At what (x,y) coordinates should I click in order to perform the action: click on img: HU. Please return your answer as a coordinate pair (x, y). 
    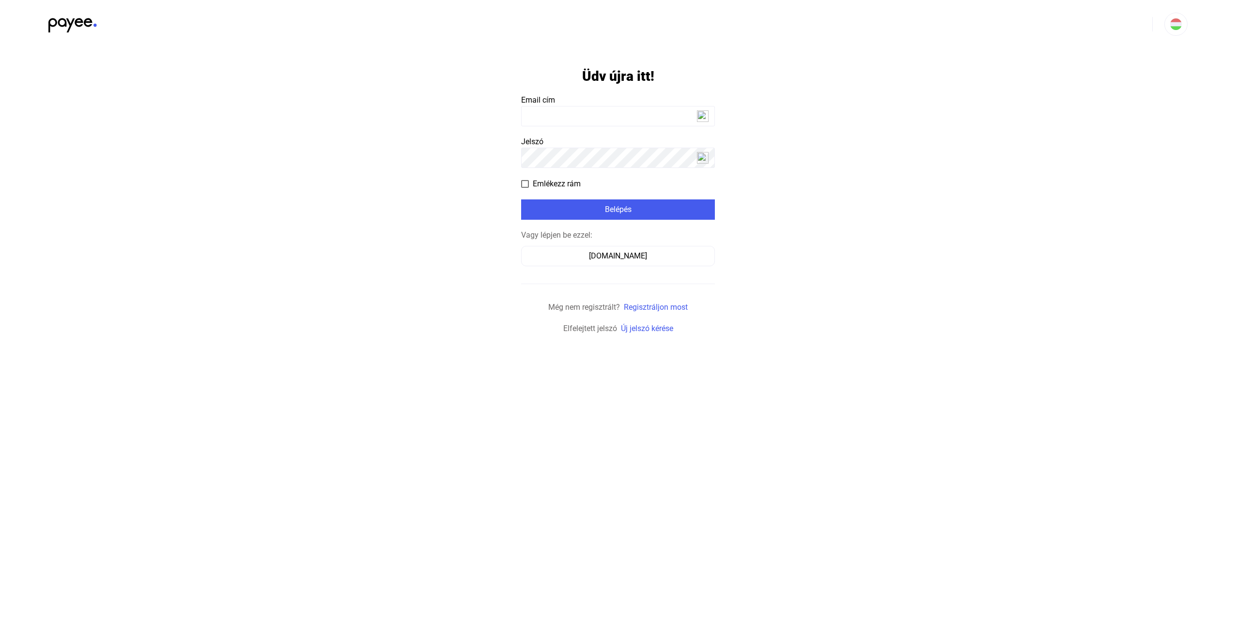
    Looking at the image, I should click on (1176, 24).